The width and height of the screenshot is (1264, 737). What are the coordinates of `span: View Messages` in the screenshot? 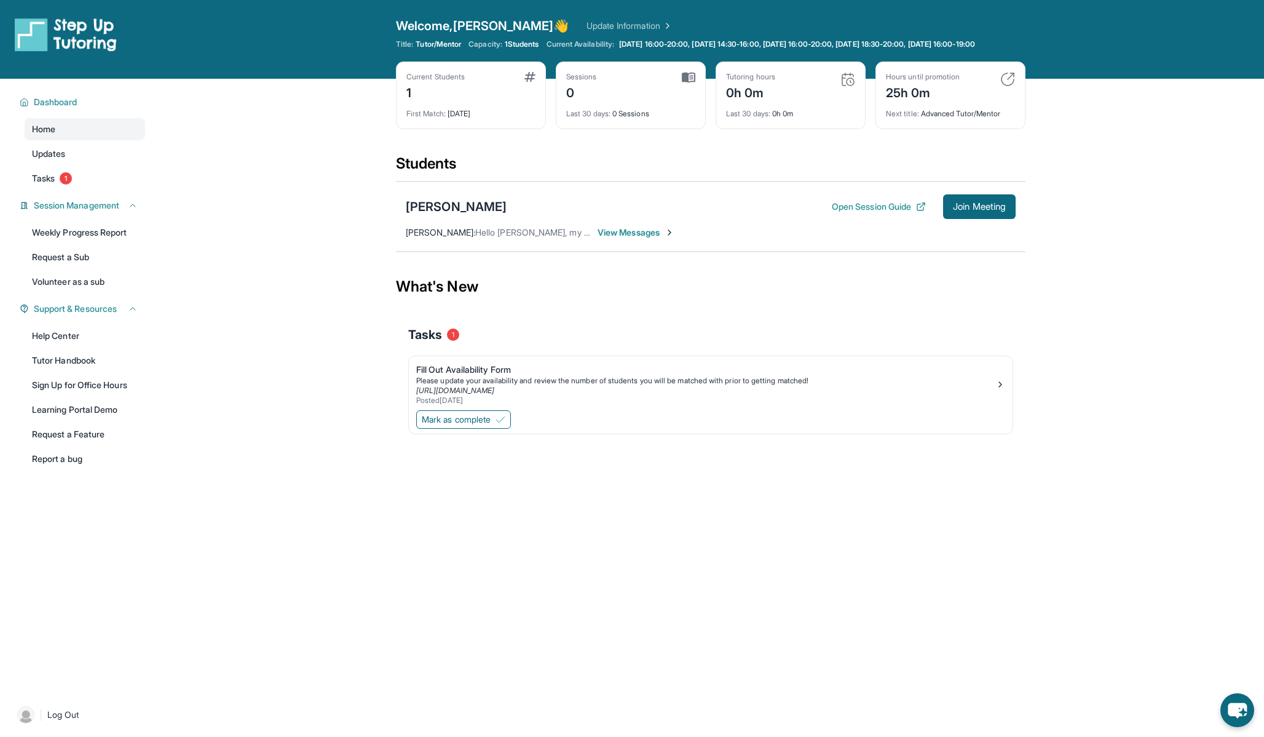 It's located at (636, 232).